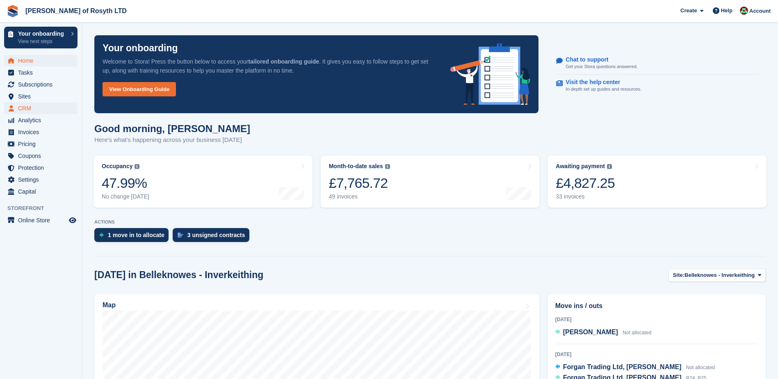 Image resolution: width=778 pixels, height=379 pixels. I want to click on img: contract_signature_icon-13c848040528278c33f63329250d36e43548de30e8caae1d1a13099fd9432cc5.svg, so click(181, 235).